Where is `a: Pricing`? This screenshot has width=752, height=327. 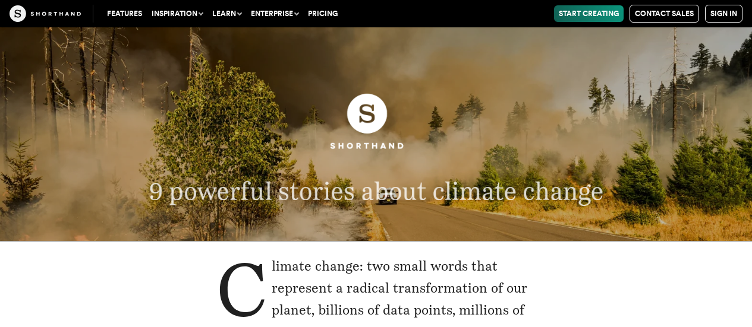
a: Pricing is located at coordinates (323, 14).